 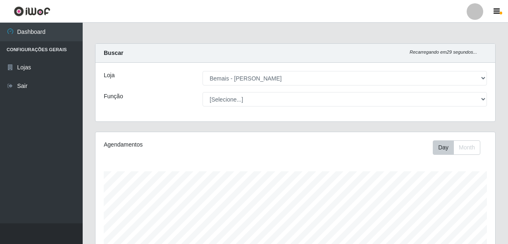 What do you see at coordinates (443, 147) in the screenshot?
I see `button: Day` at bounding box center [443, 147].